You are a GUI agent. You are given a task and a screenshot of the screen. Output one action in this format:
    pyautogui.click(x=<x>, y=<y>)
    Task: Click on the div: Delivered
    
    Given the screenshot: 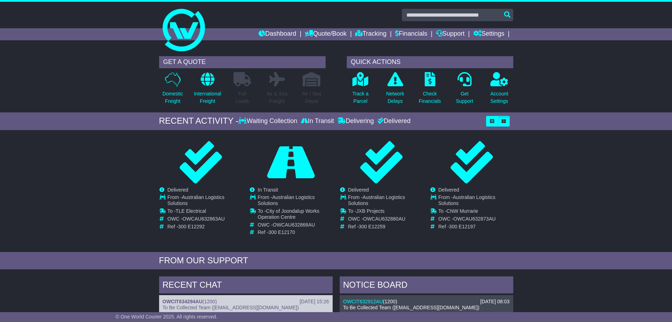 What is the action you would take?
    pyautogui.click(x=393, y=121)
    